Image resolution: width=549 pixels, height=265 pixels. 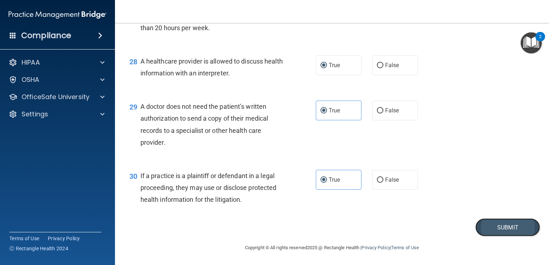 What do you see at coordinates (133, 107) in the screenshot?
I see `span: 29` at bounding box center [133, 107].